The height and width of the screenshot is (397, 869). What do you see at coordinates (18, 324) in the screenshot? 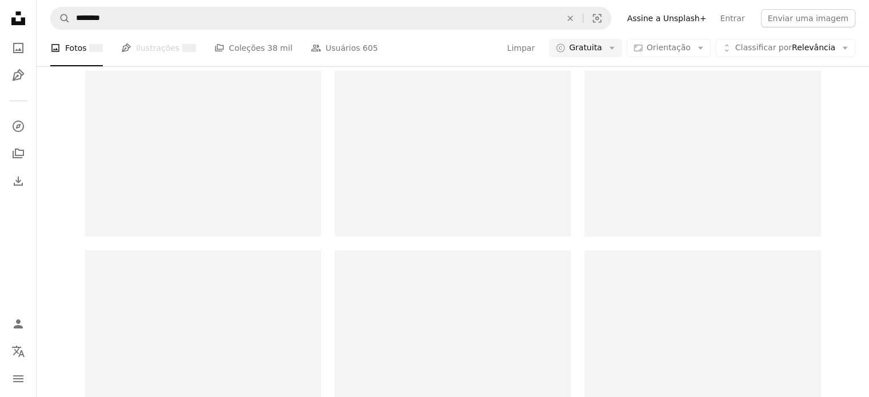
I see `a: Entrar / Cadastrar-se` at bounding box center [18, 324].